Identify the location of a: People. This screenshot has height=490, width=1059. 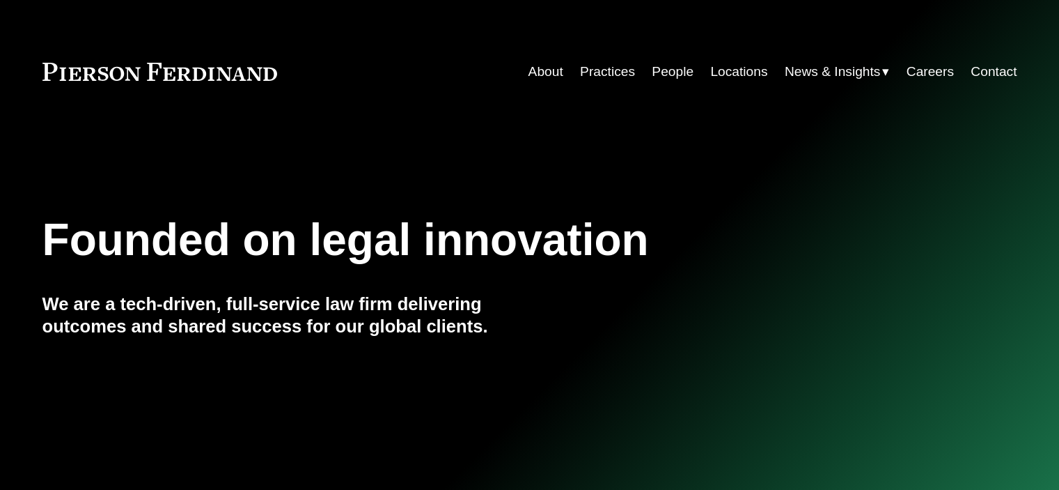
(673, 72).